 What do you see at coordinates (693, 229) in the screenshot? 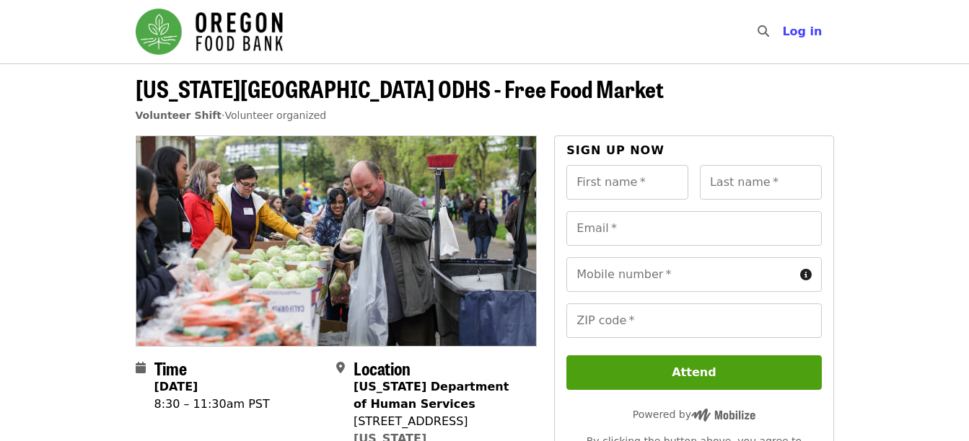
I see `input: Email` at bounding box center [693, 229].